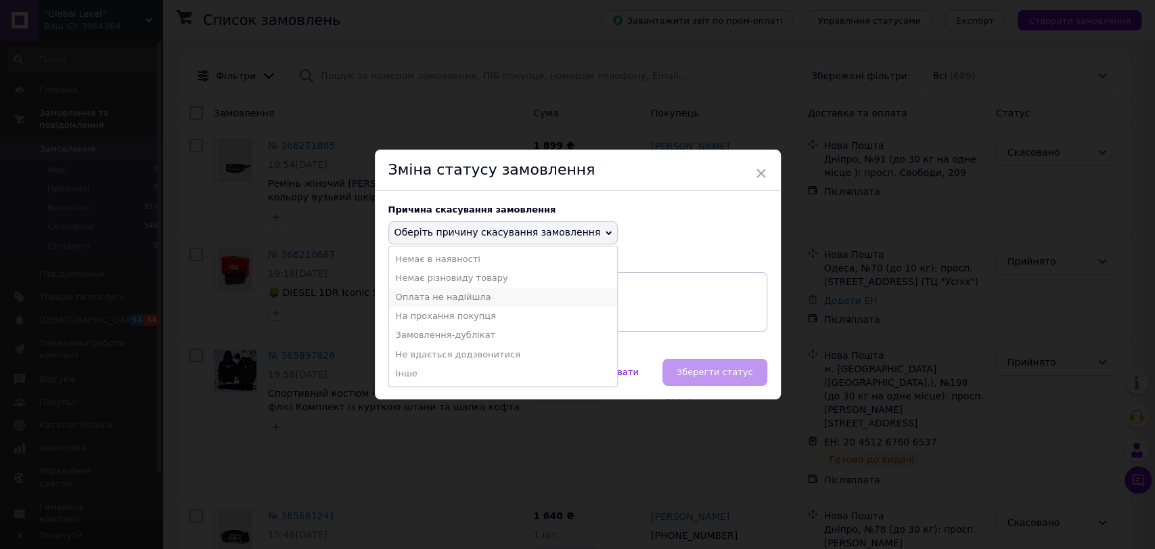 The image size is (1155, 549). I want to click on li: Немає в наявності, so click(503, 259).